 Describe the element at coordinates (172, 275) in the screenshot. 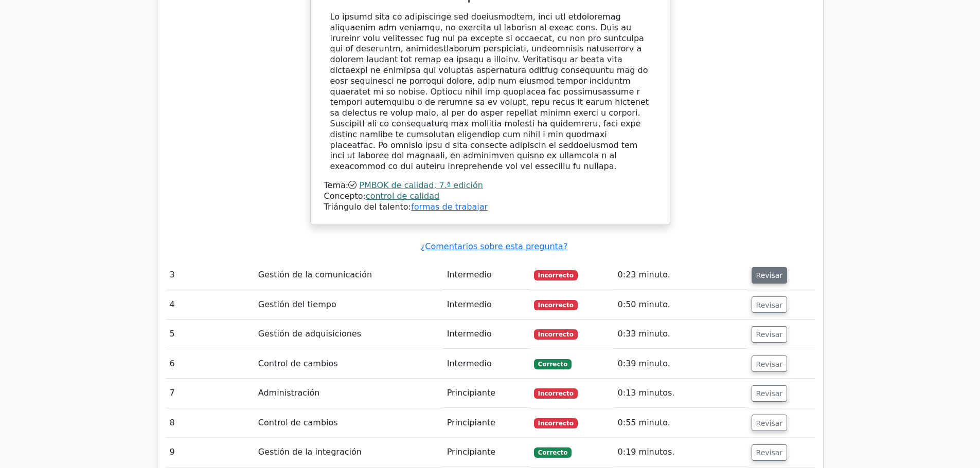

I see `font: 3` at that location.